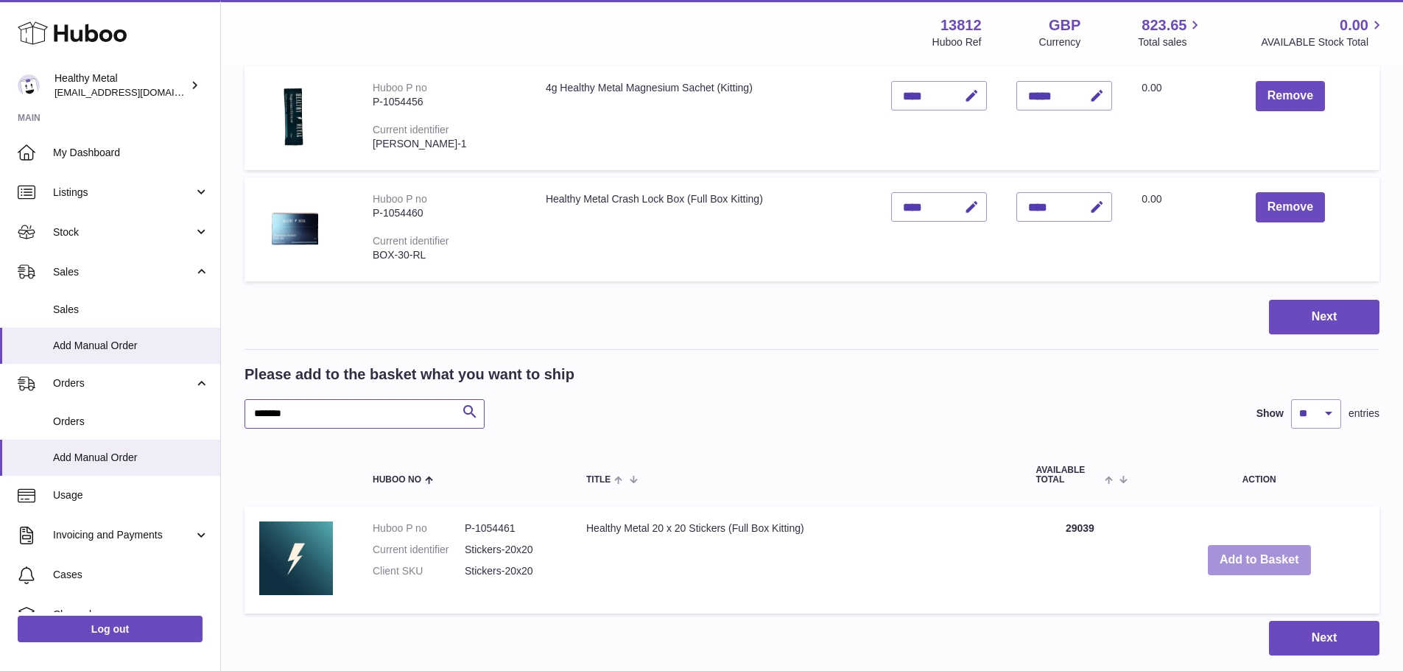 The width and height of the screenshot is (1403, 671). What do you see at coordinates (123, 535) in the screenshot?
I see `span: Invoicing and Payments` at bounding box center [123, 535].